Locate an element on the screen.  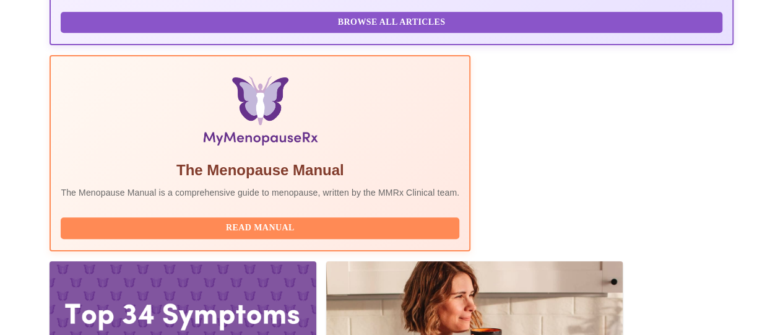
span: Read Manual is located at coordinates (260, 228).